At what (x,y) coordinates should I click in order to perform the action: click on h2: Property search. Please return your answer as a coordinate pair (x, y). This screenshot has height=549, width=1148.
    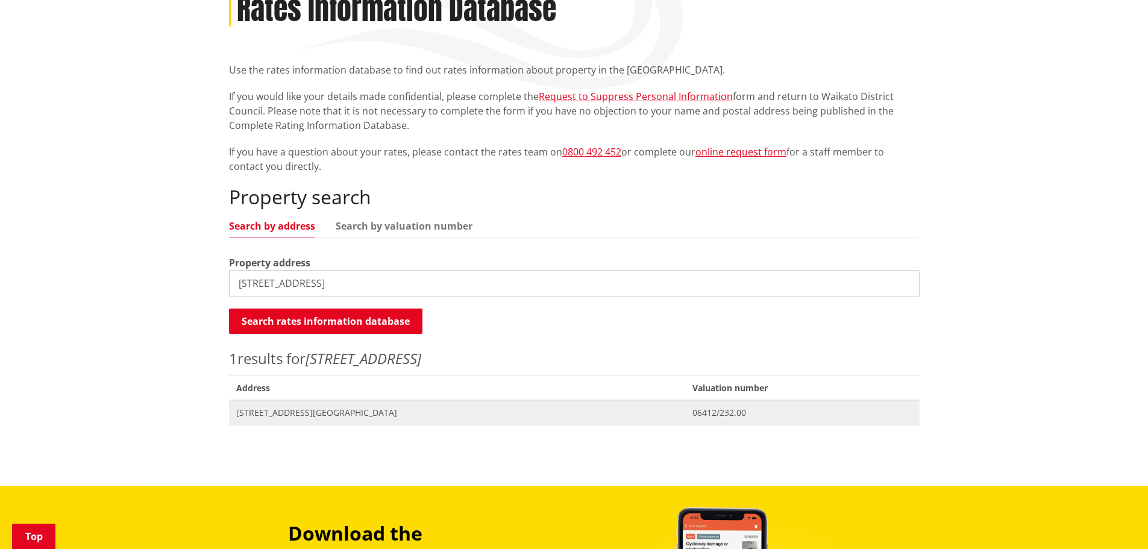
    Looking at the image, I should click on (574, 197).